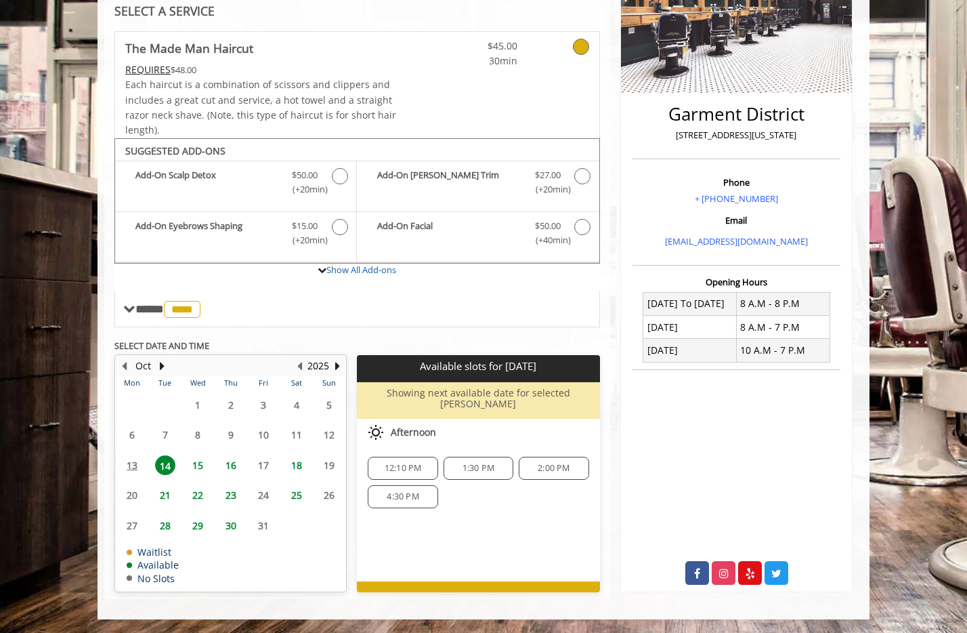 The width and height of the screenshot is (967, 633). Describe the element at coordinates (376, 432) in the screenshot. I see `img: afternoon slots` at that location.